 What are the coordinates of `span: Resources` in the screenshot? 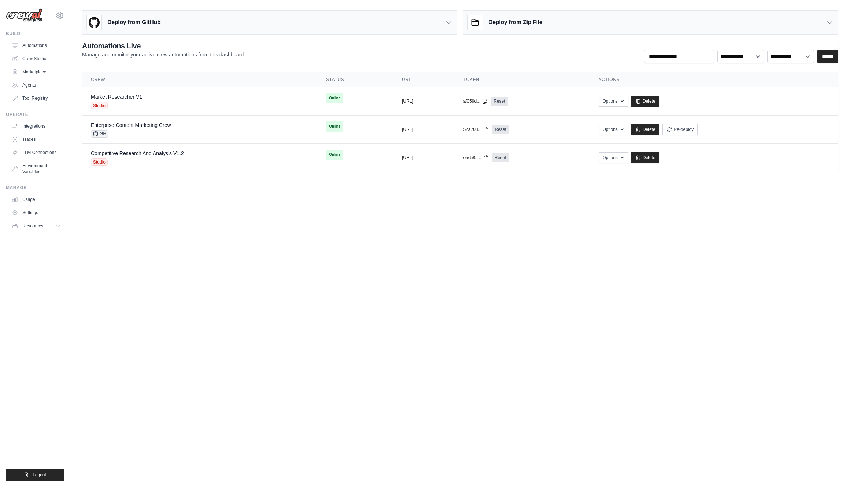 It's located at (33, 226).